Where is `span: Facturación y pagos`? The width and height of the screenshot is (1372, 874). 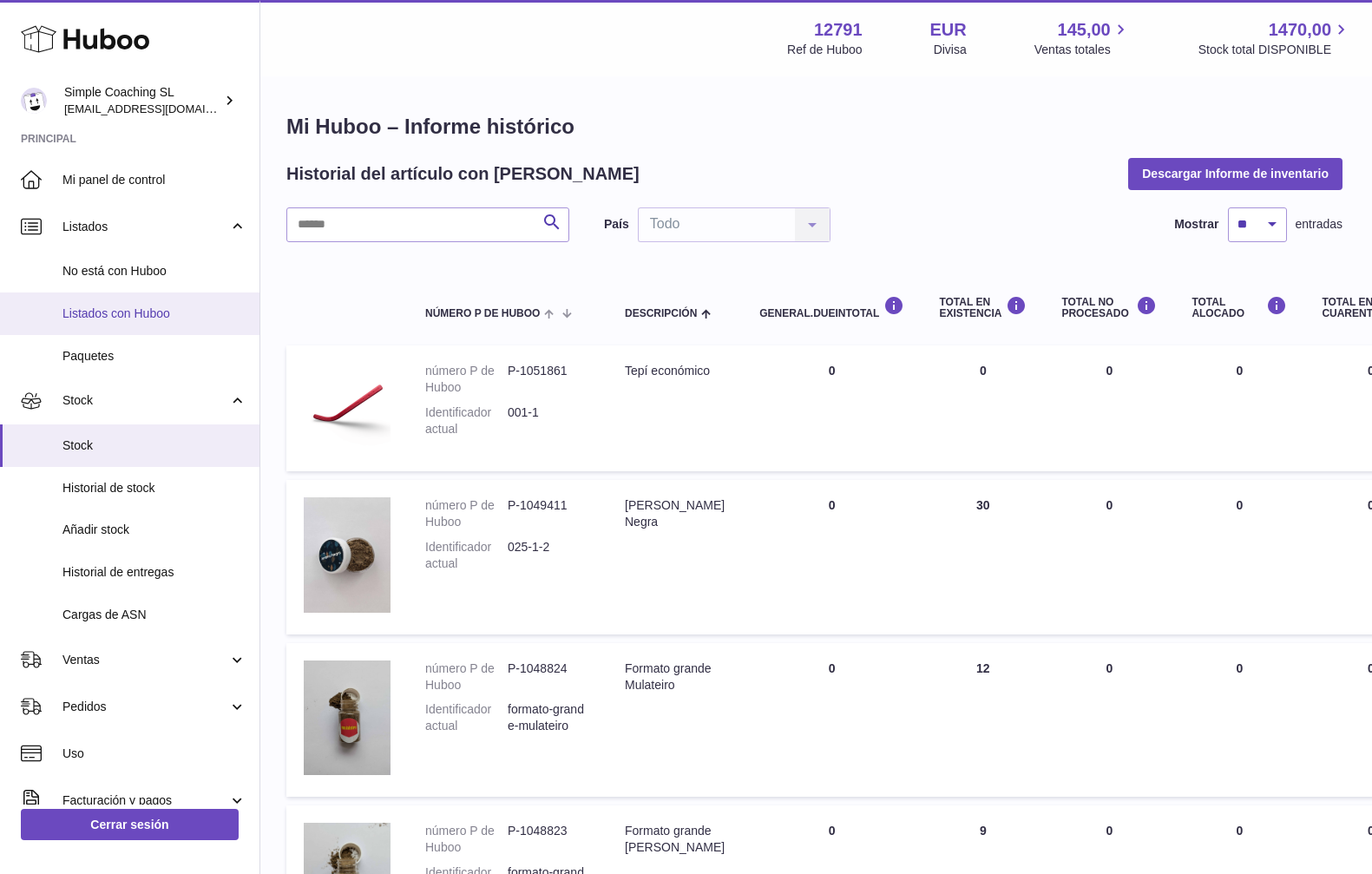
span: Facturación y pagos is located at coordinates (145, 800).